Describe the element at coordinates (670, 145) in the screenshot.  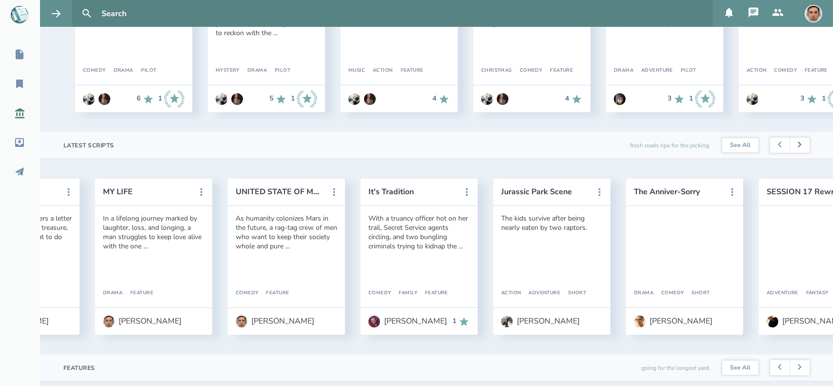
I see `div: fresh reads ripe for the picking.` at that location.